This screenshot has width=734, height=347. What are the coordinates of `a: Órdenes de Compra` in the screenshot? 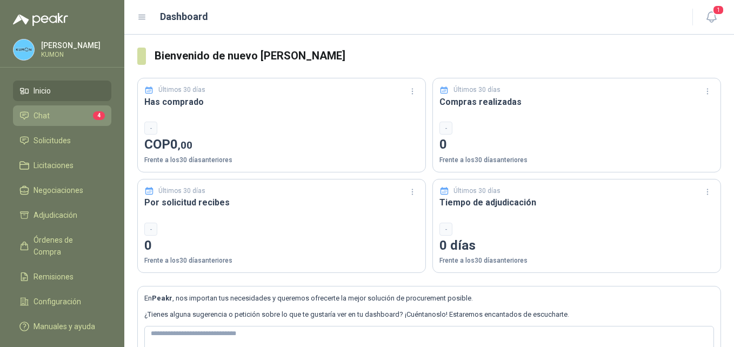 It's located at (62, 246).